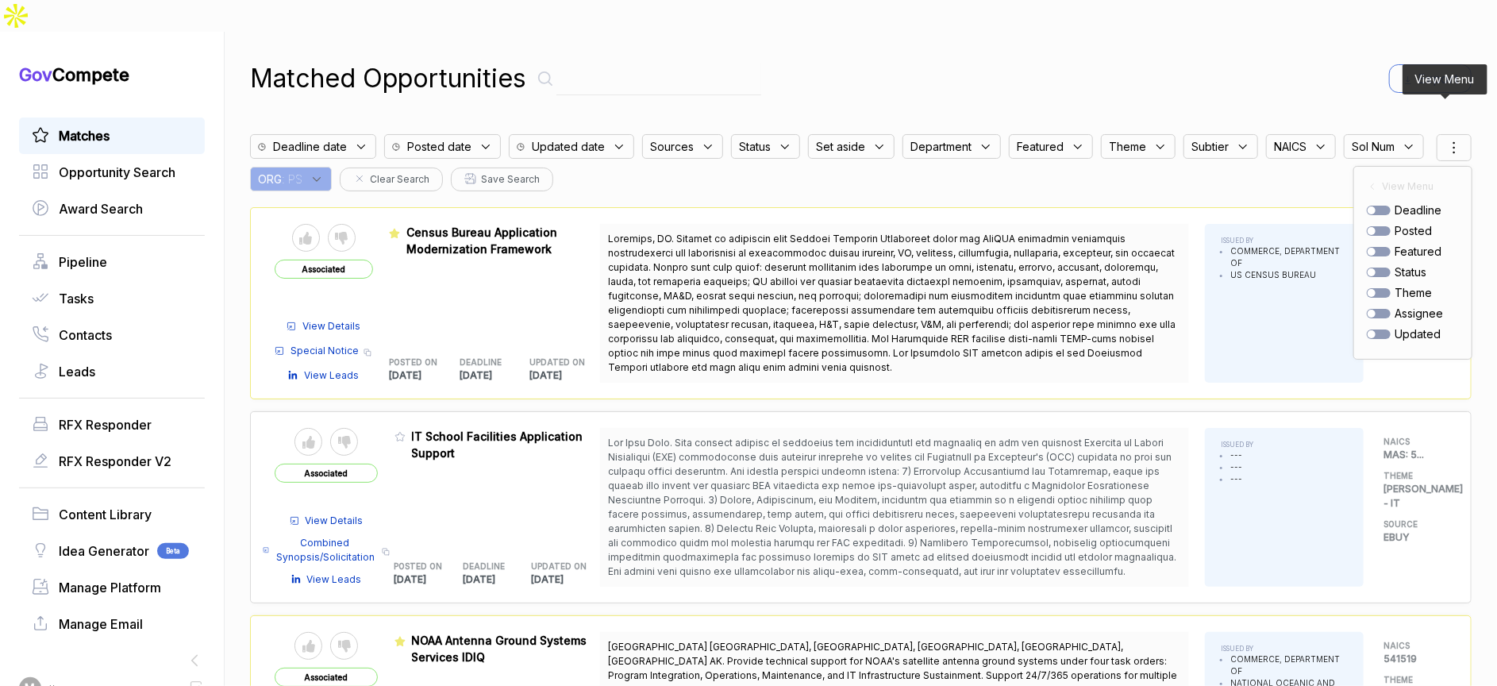  Describe the element at coordinates (117, 172) in the screenshot. I see `span: Opportunity Search` at that location.